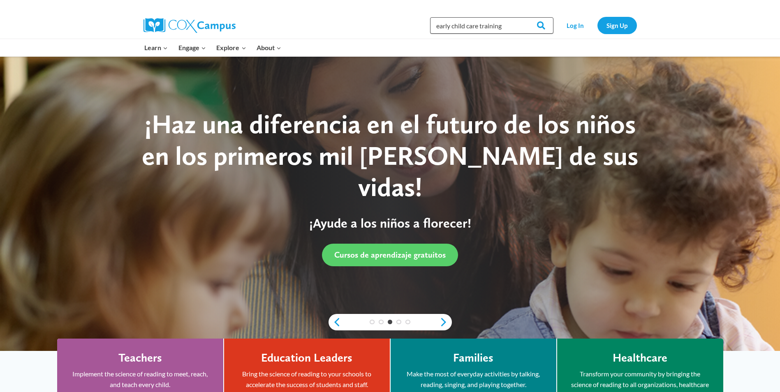  I want to click on p: Implement the science of reading to meet, reach, and teach every child., so click(140, 379).